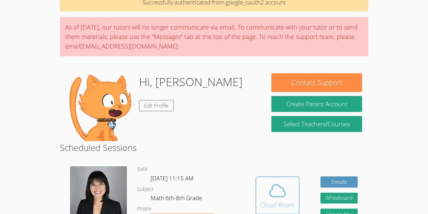  I want to click on a: Details, so click(339, 182).